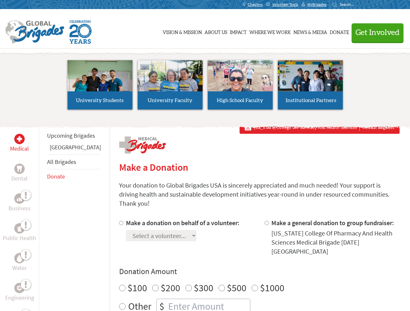 This screenshot has width=410, height=311. I want to click on img: Global Brigades Logo, so click(35, 32).